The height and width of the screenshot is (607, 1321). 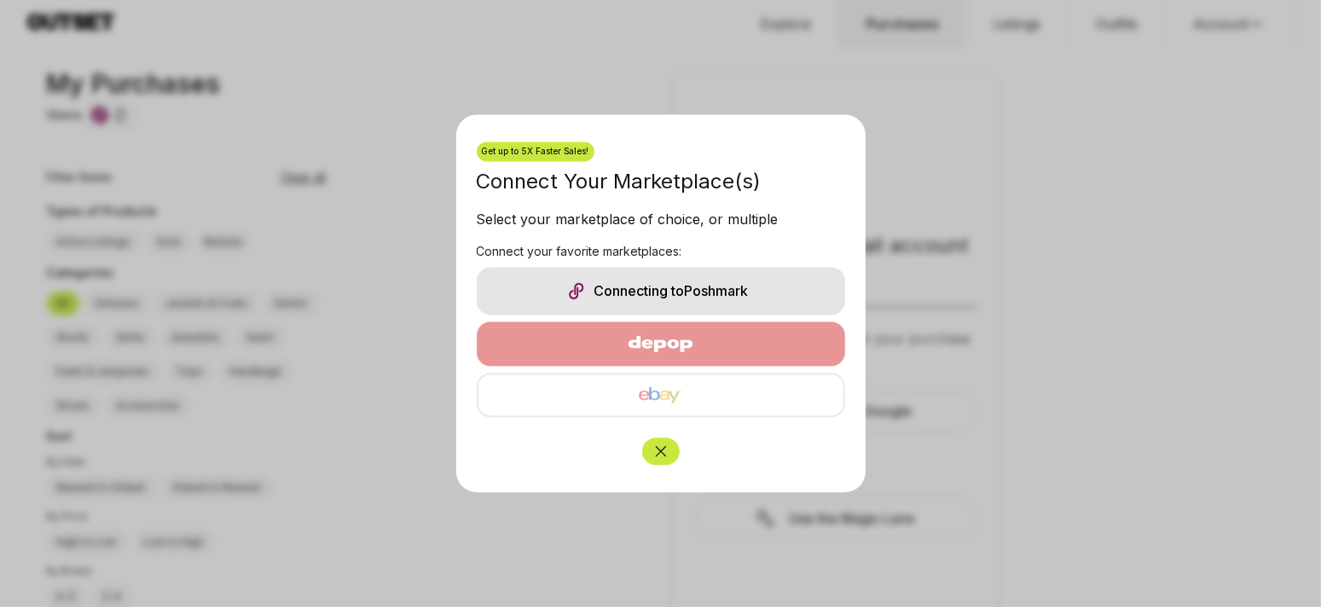 I want to click on button: Close, so click(x=661, y=452).